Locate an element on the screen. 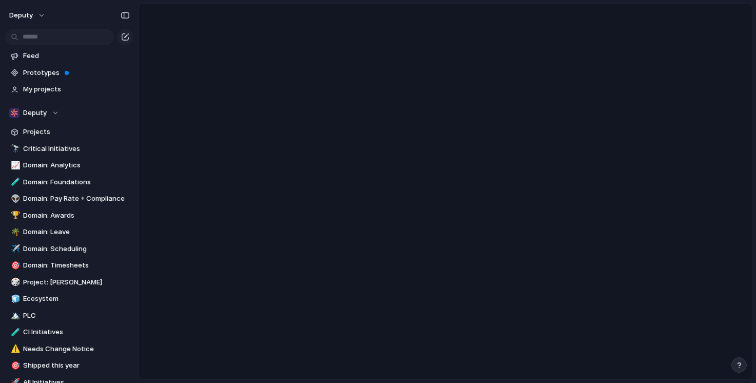 The height and width of the screenshot is (383, 756). span: Domain: Analytics is located at coordinates (76, 165).